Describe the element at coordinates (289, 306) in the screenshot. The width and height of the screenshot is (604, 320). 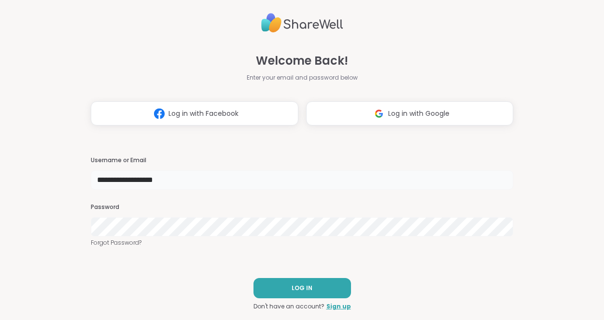
I see `span: Don't have an account?` at that location.